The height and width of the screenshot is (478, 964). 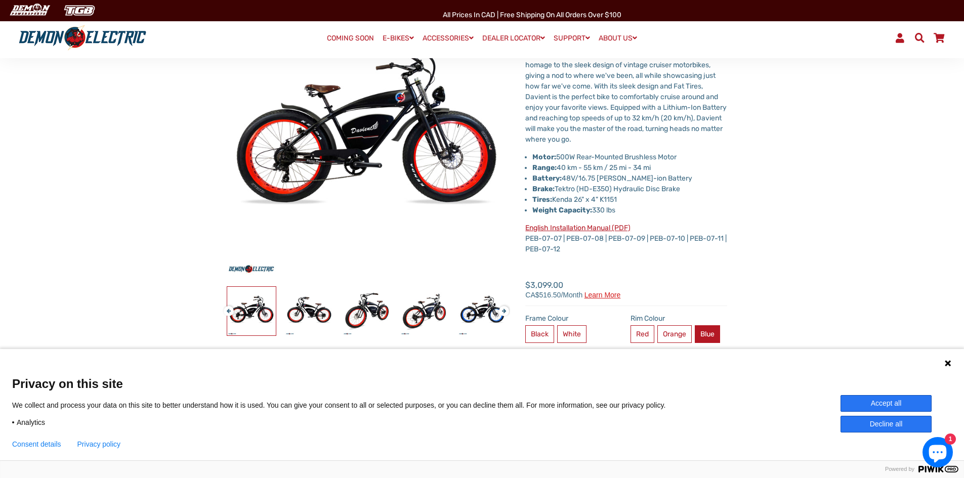 What do you see at coordinates (448, 38) in the screenshot?
I see `a: ACCESSORIES` at bounding box center [448, 38].